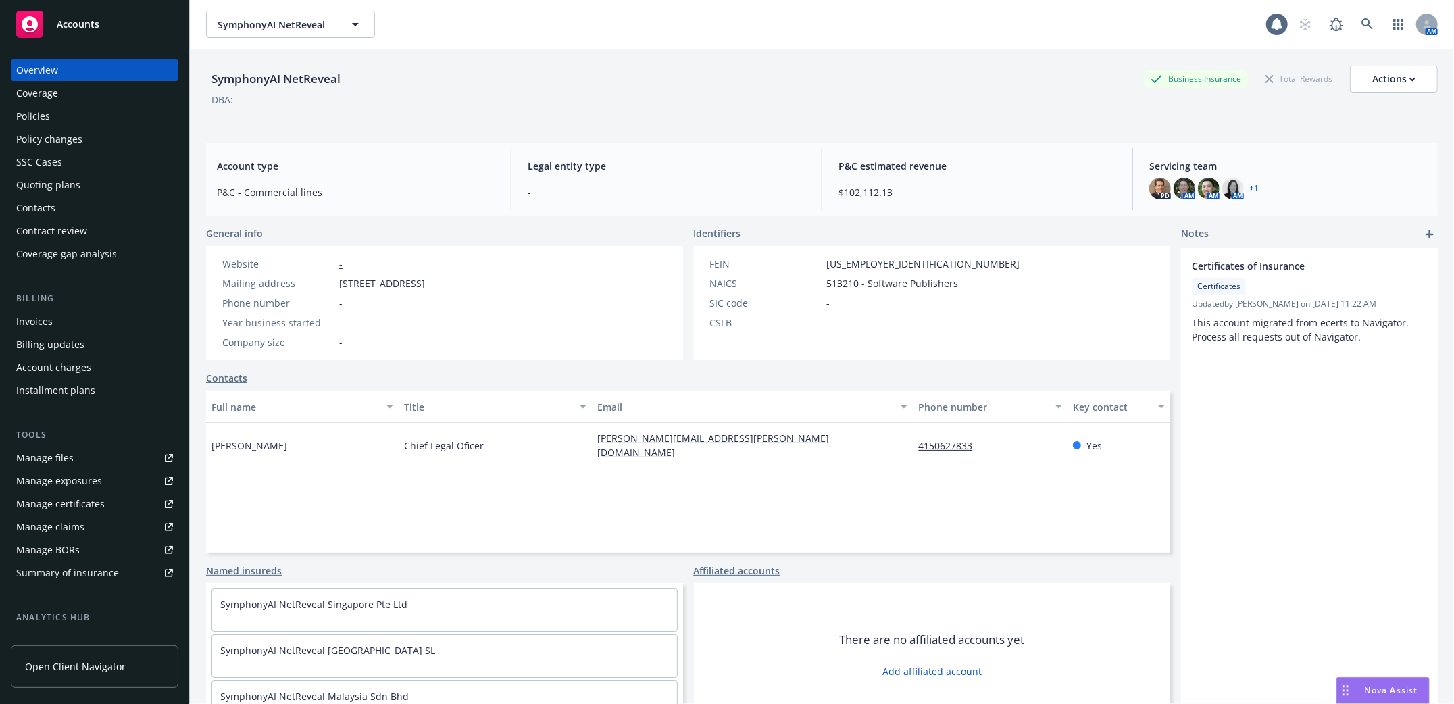  Describe the element at coordinates (276, 24) in the screenshot. I see `span: SymphonyAI NetReveal` at that location.